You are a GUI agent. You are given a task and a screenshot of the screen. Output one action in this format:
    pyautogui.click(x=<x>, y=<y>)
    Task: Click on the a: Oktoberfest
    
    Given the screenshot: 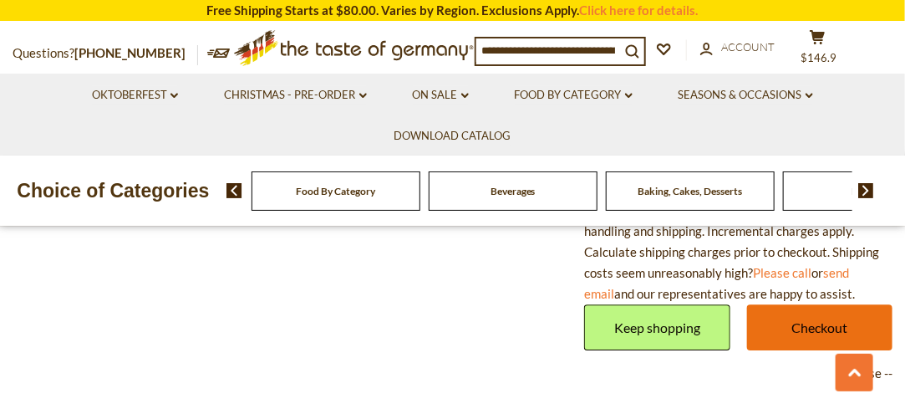 What is the action you would take?
    pyautogui.click(x=135, y=95)
    